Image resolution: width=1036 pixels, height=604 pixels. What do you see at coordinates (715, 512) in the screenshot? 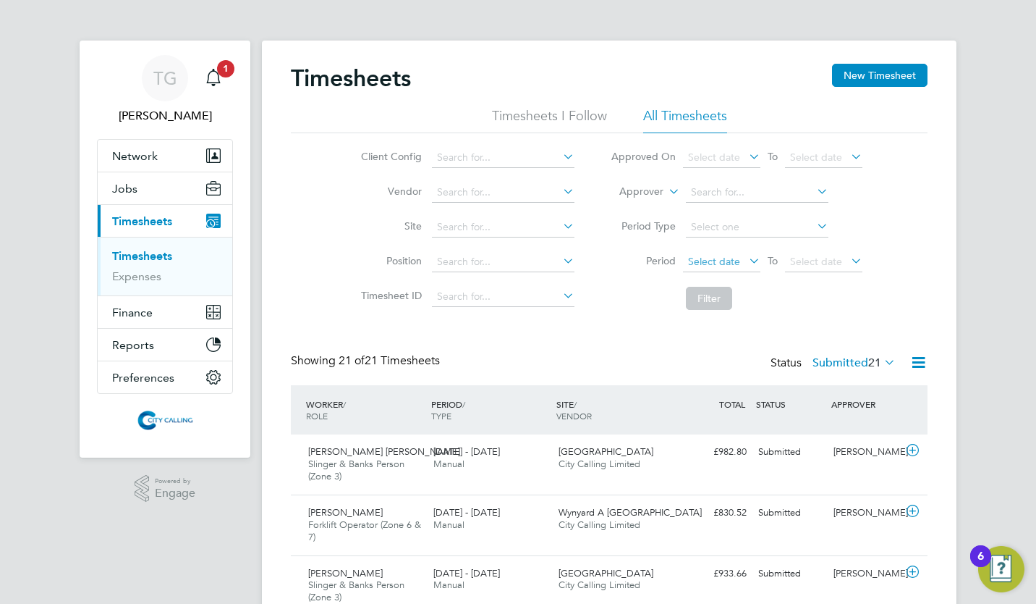
I see `div: £830.52` at bounding box center [715, 512].